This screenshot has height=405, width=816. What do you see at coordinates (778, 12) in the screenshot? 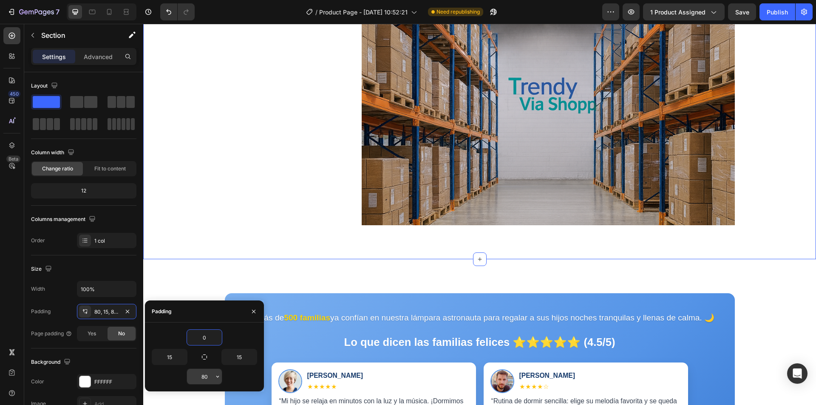
I see `button: Publish` at bounding box center [778, 12].